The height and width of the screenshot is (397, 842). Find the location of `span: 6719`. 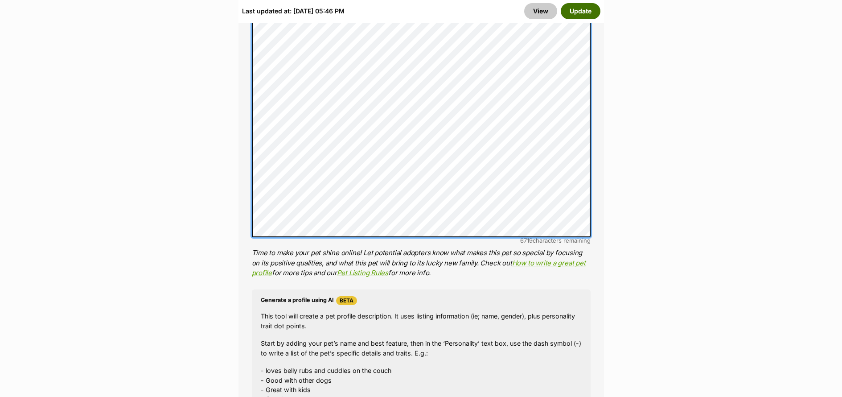

span: 6719 is located at coordinates (526, 240).